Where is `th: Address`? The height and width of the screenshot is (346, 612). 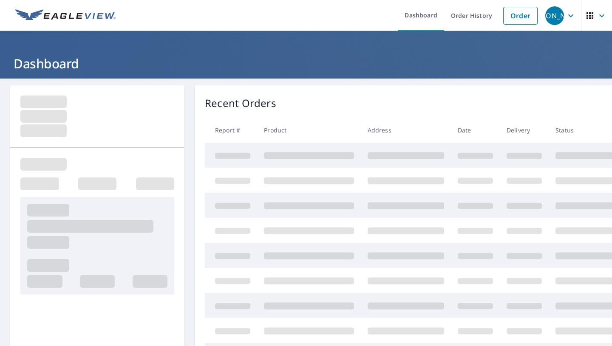
th: Address is located at coordinates (406, 130).